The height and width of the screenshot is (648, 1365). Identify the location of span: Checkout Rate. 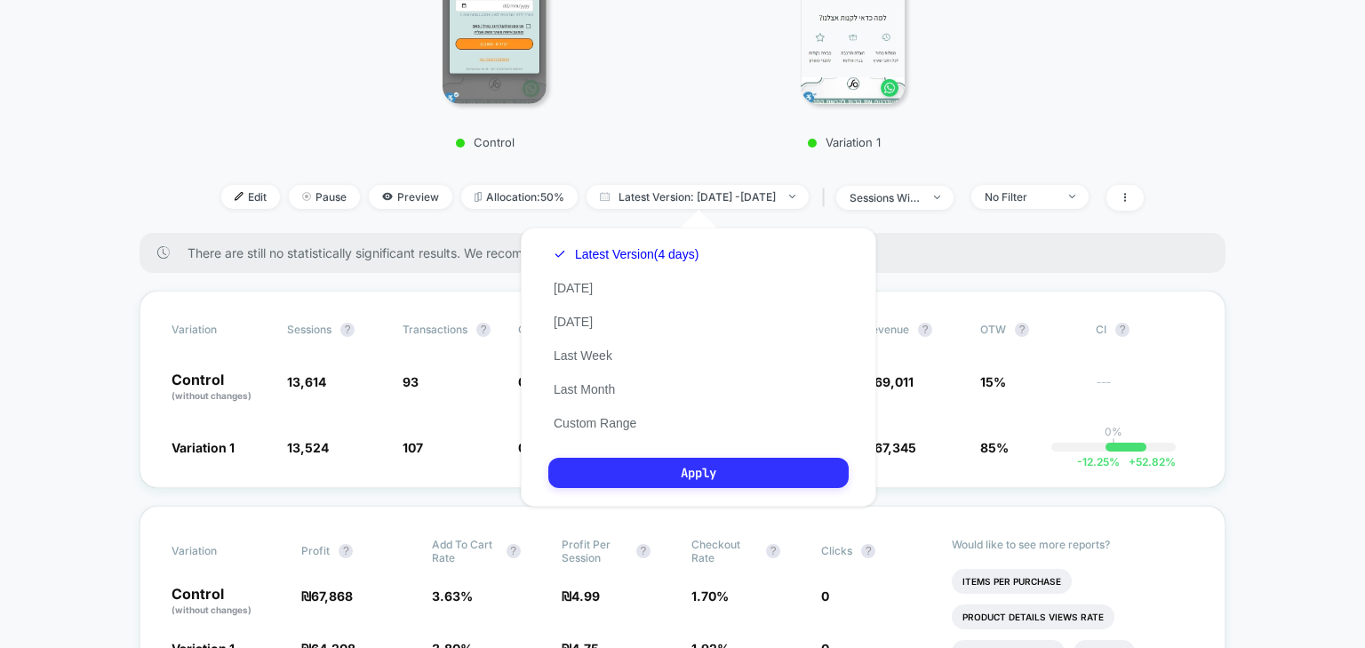
(724, 551).